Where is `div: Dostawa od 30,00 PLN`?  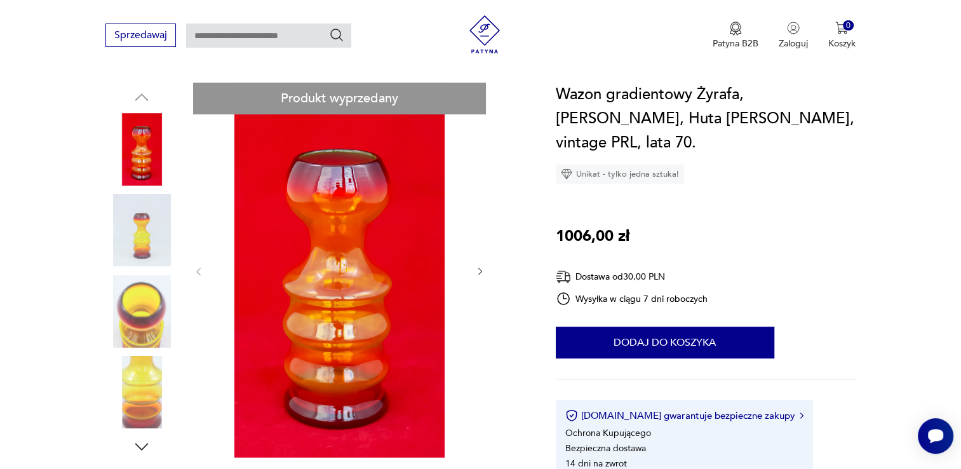
div: Dostawa od 30,00 PLN is located at coordinates (632, 276).